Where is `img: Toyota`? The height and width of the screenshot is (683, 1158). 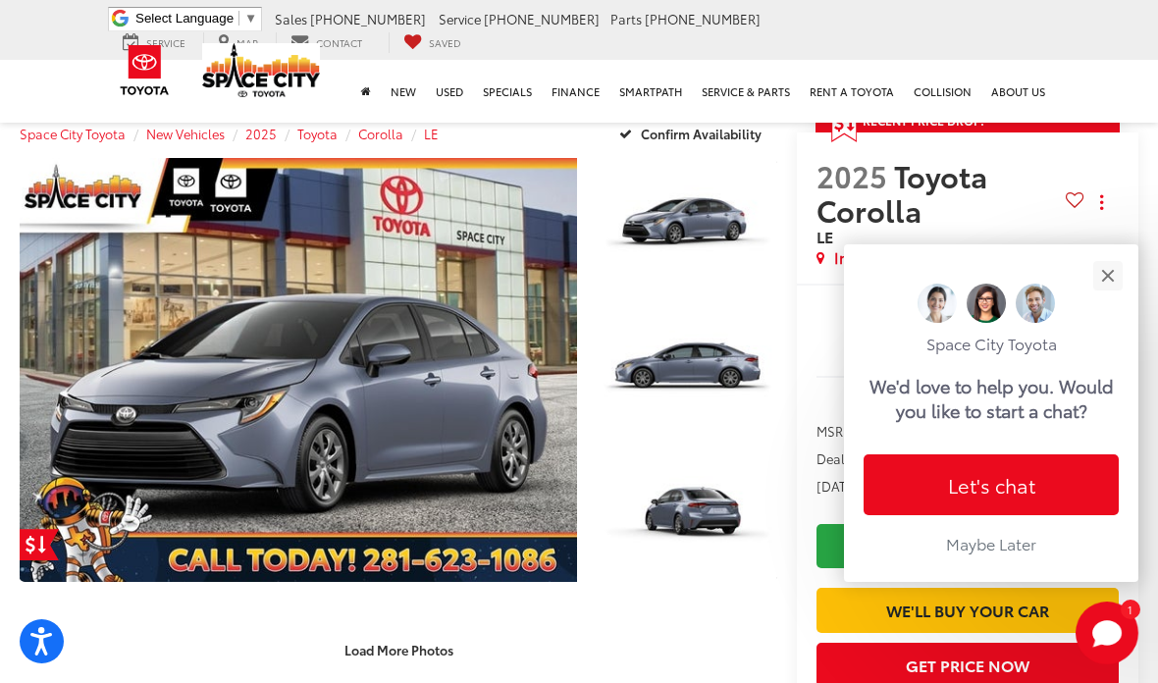
img: Toyota is located at coordinates (144, 70).